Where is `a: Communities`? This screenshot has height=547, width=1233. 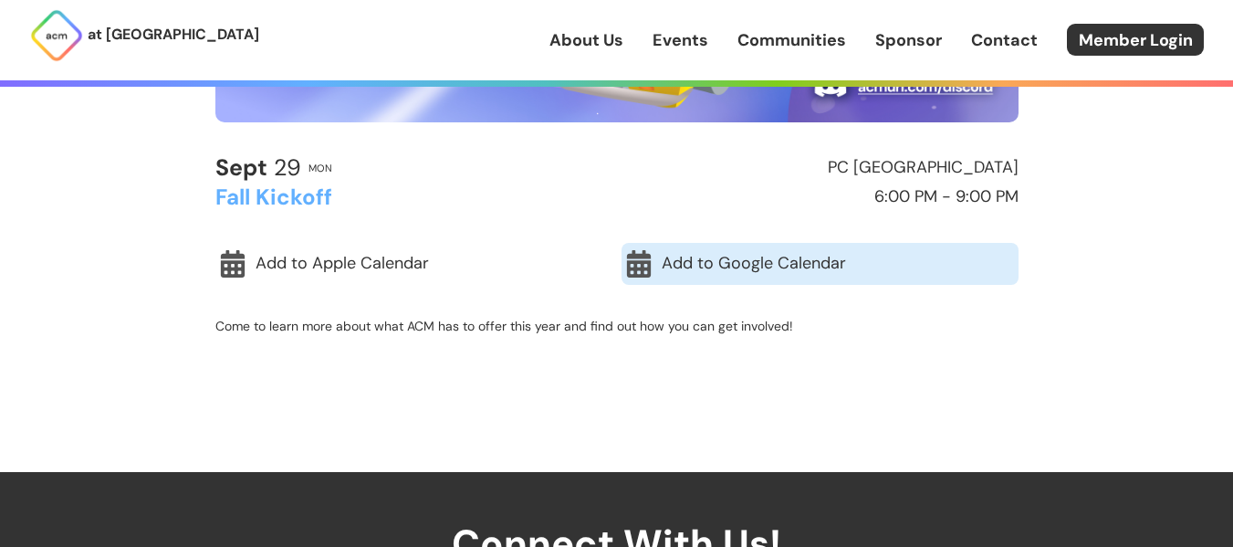 a: Communities is located at coordinates (791, 40).